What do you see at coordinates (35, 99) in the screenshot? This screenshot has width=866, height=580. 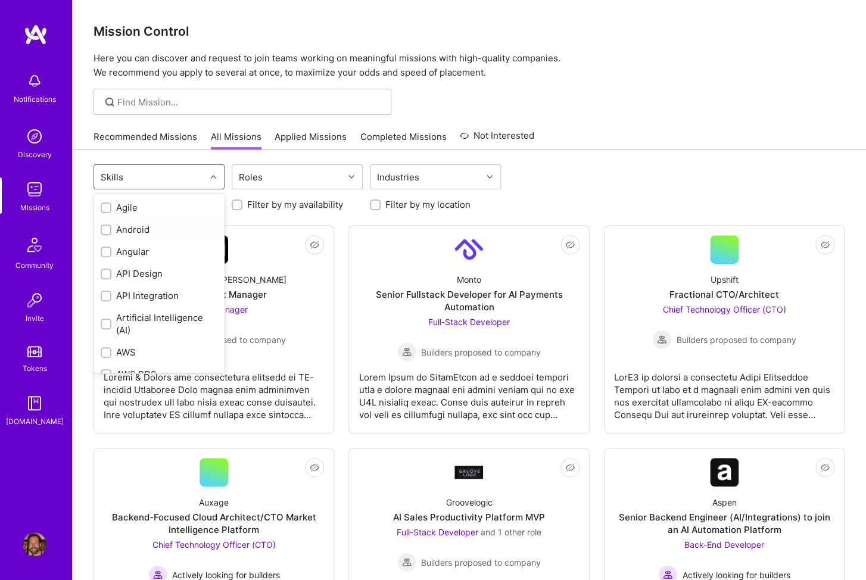 I see `div: Notifications` at bounding box center [35, 99].